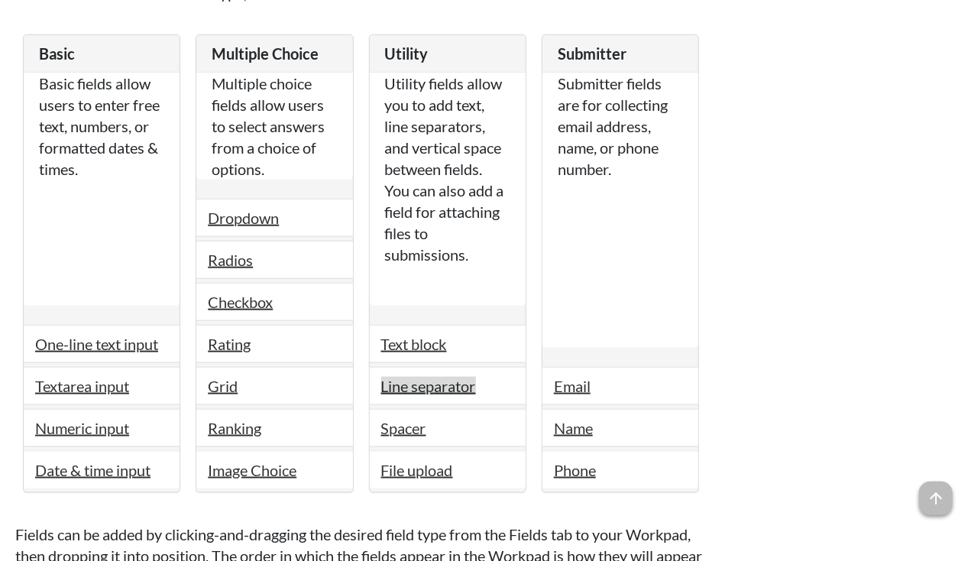 The image size is (968, 561). What do you see at coordinates (574, 470) in the screenshot?
I see `a: Phone` at bounding box center [574, 470].